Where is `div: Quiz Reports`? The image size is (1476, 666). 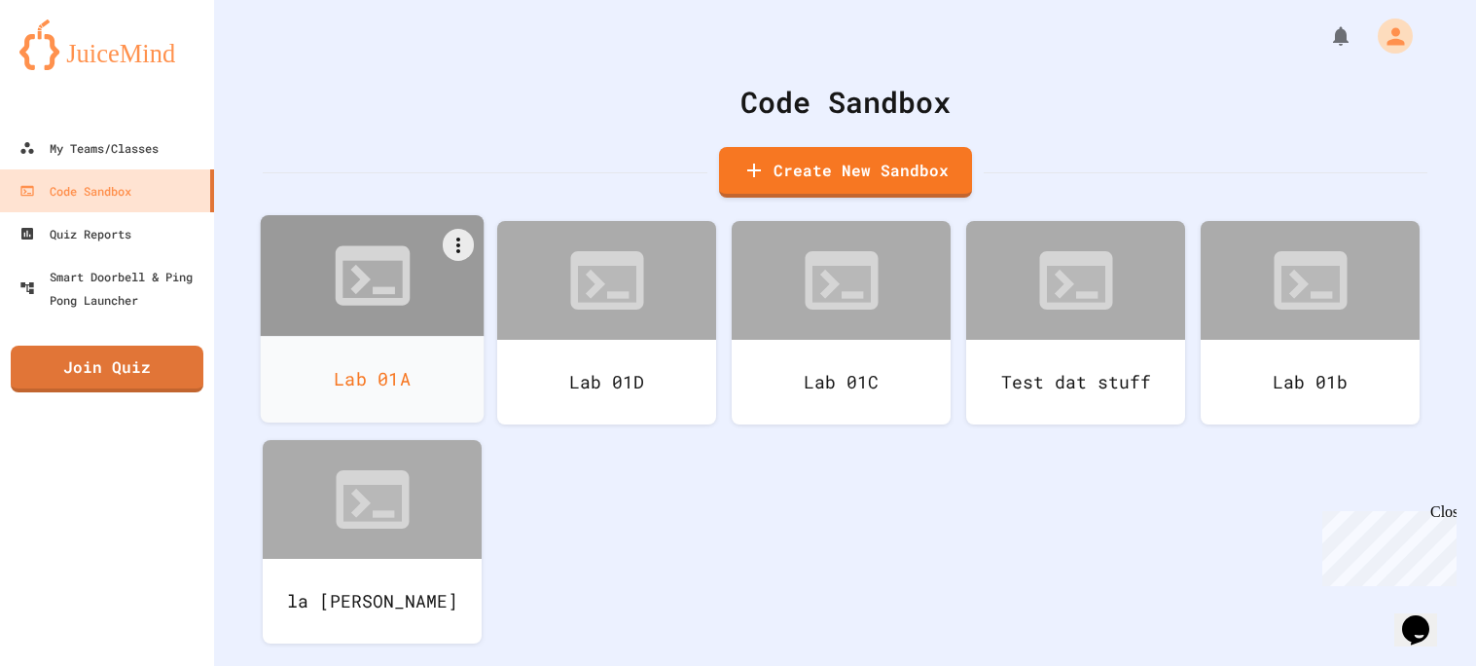 div: Quiz Reports is located at coordinates (75, 234).